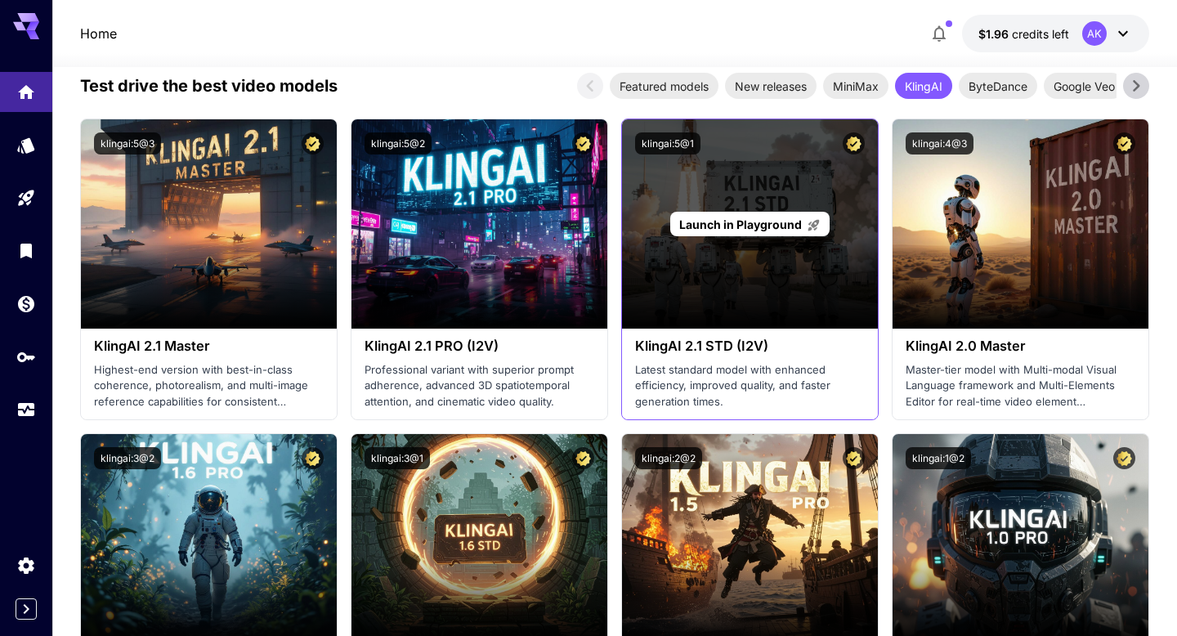 The image size is (1177, 636). Describe the element at coordinates (664, 86) in the screenshot. I see `div: Featured models` at that location.